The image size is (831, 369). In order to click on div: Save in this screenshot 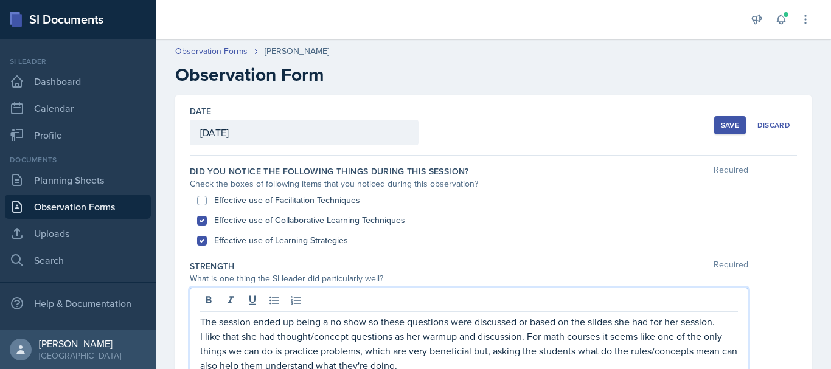, I will do `click(730, 125)`.